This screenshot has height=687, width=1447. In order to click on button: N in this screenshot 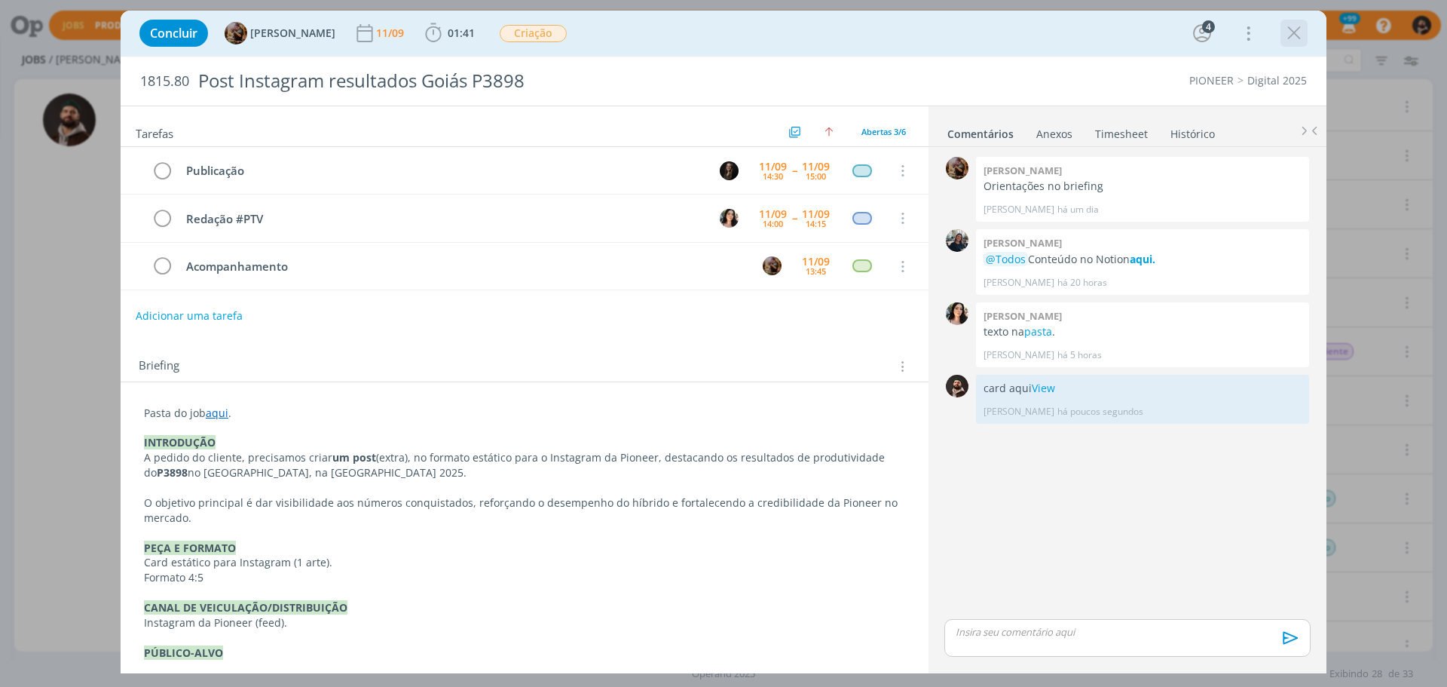, I will do `click(729, 170)`.